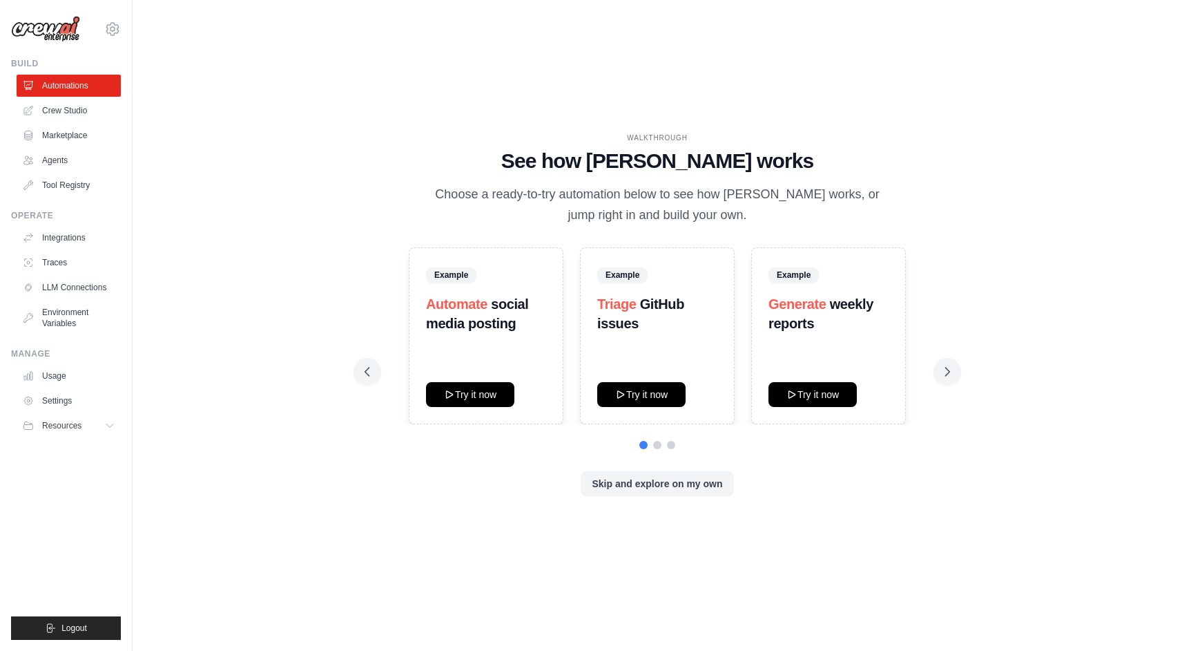  What do you see at coordinates (66, 354) in the screenshot?
I see `div: Manage` at bounding box center [66, 354].